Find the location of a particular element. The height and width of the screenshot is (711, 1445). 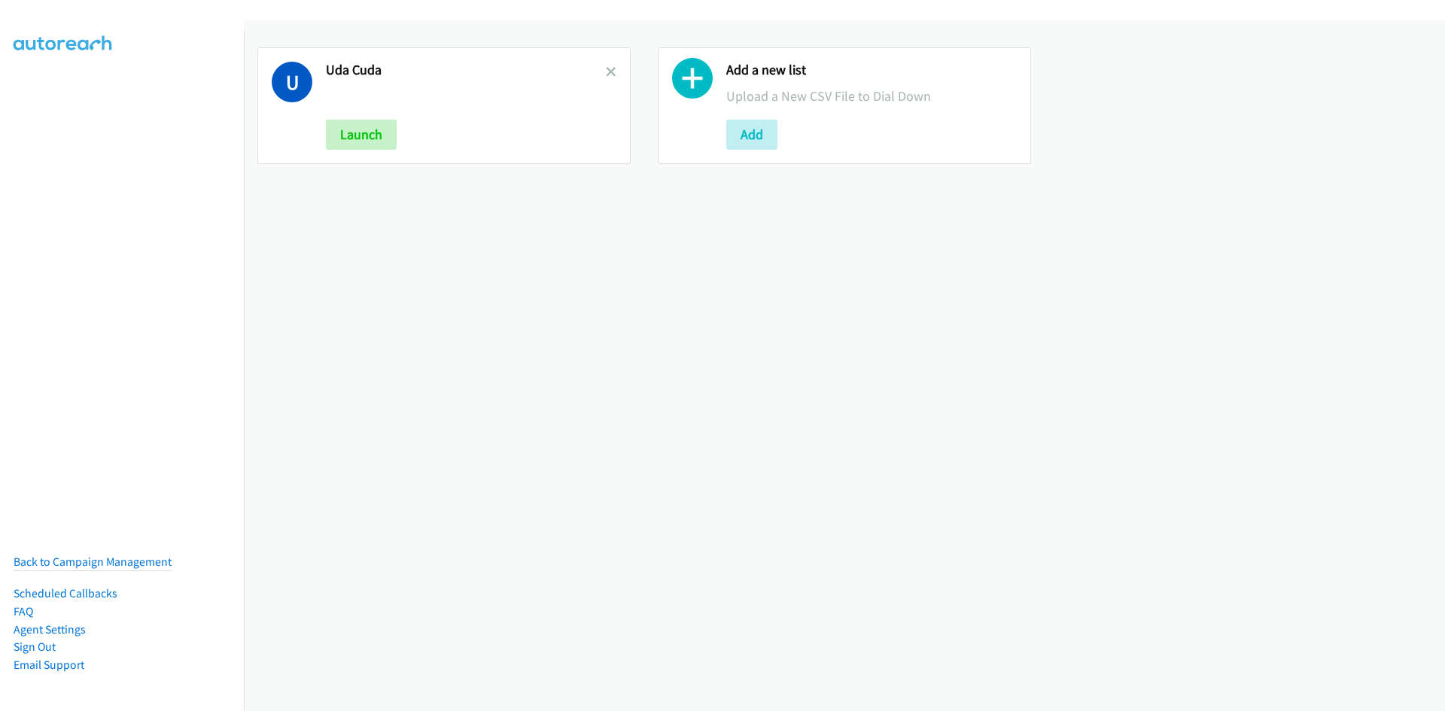

a: Scheduled Callbacks is located at coordinates (65, 593).